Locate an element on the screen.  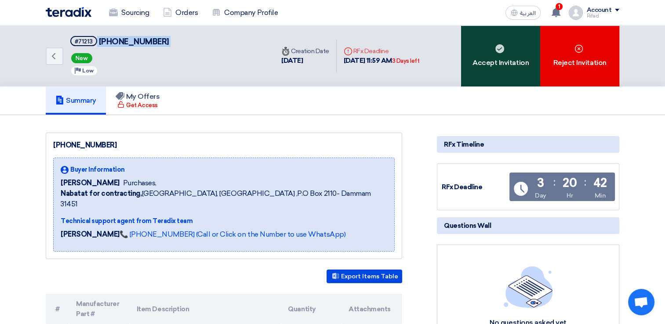
img: Teradix logo is located at coordinates (69, 12).